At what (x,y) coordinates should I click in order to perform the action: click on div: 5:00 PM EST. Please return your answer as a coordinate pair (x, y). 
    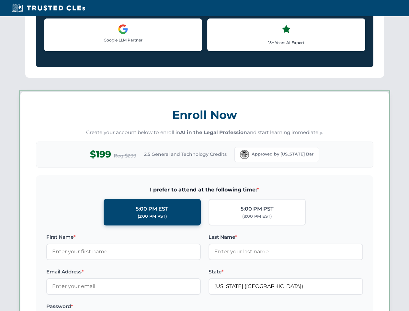
    Looking at the image, I should click on (152, 209).